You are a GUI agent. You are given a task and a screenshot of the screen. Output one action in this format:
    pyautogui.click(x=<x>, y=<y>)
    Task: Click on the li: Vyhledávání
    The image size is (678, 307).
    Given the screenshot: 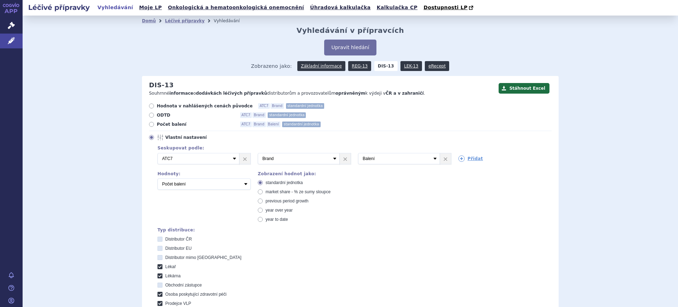 What is the action you would take?
    pyautogui.click(x=231, y=21)
    